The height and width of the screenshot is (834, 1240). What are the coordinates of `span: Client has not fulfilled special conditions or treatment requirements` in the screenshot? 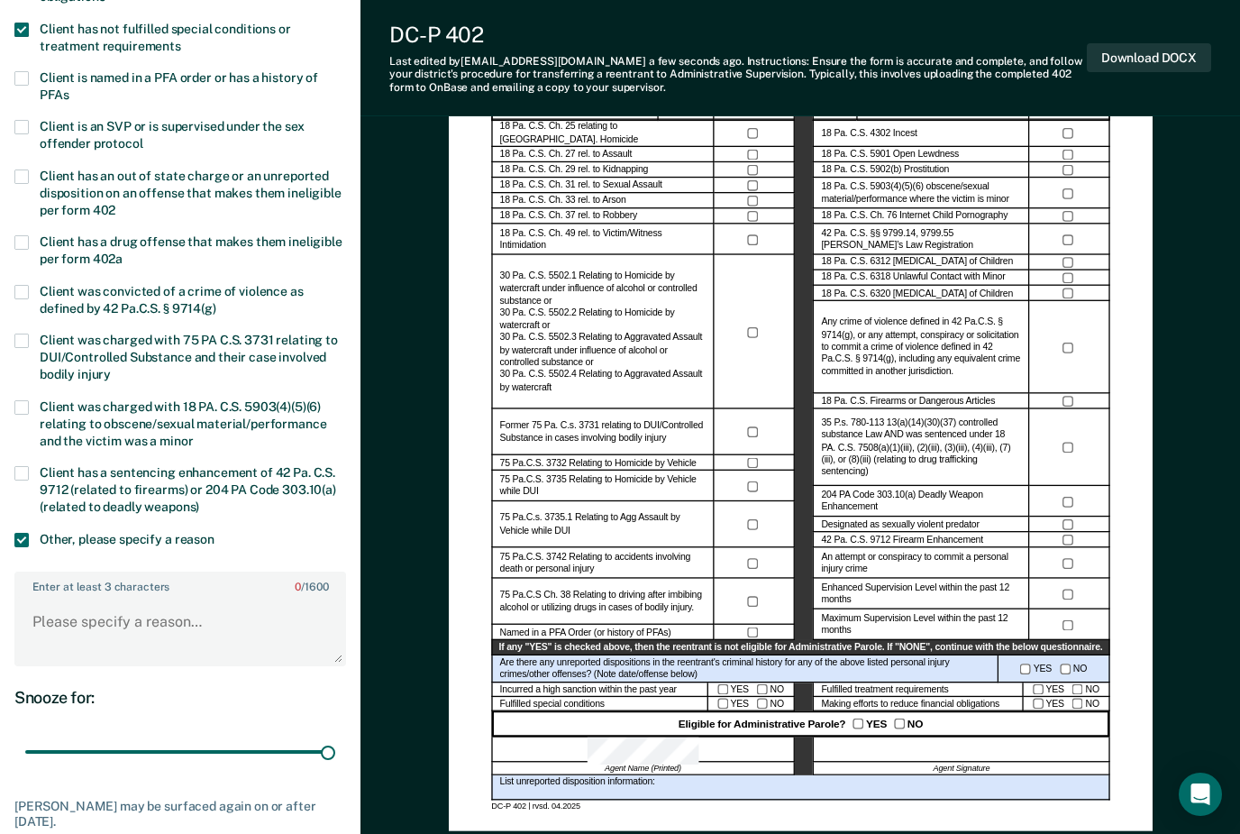 It's located at (165, 37).